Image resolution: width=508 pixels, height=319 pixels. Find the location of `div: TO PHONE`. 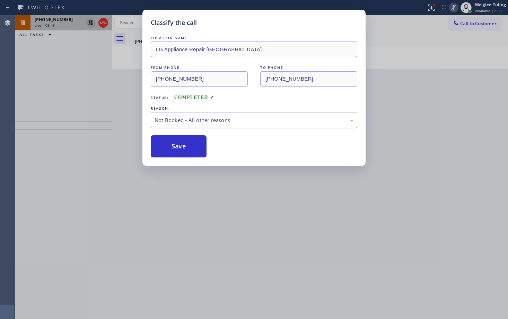

div: TO PHONE is located at coordinates (309, 68).